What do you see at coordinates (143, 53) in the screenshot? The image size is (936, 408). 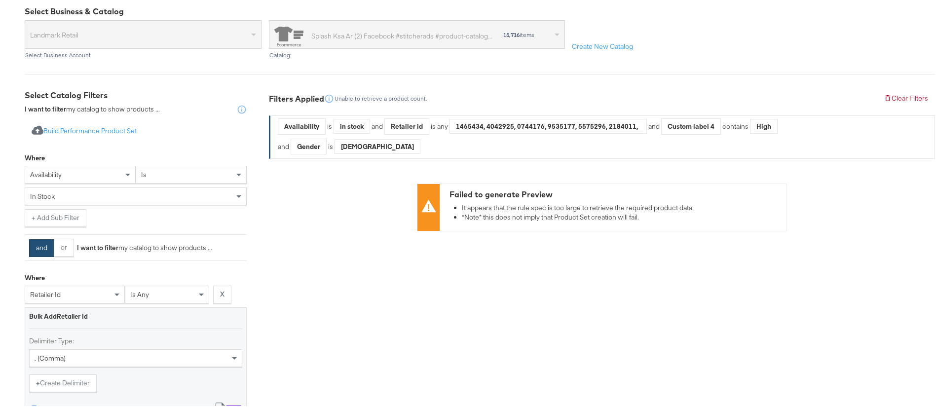 I see `div: Select Business Account` at bounding box center [143, 53].